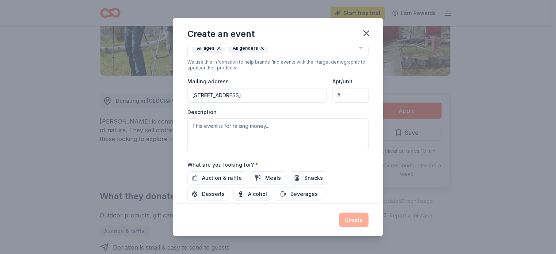  What do you see at coordinates (304, 194) in the screenshot?
I see `span: Beverages` at bounding box center [304, 194].